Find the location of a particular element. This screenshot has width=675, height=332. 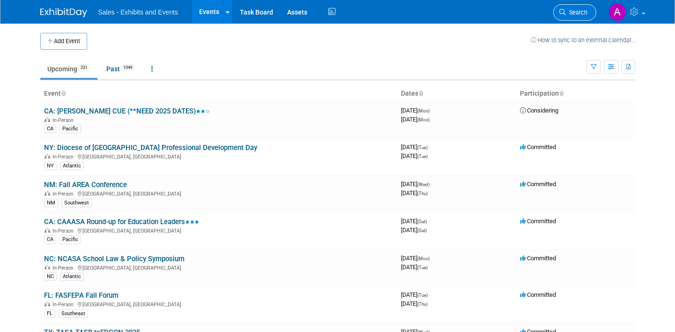

div: NM is located at coordinates (51, 203).